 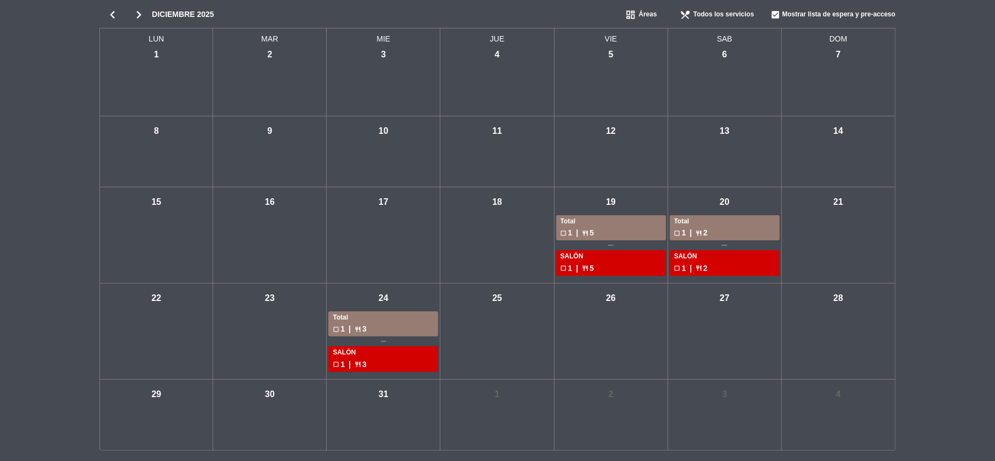 I want to click on div: 29, so click(x=156, y=395).